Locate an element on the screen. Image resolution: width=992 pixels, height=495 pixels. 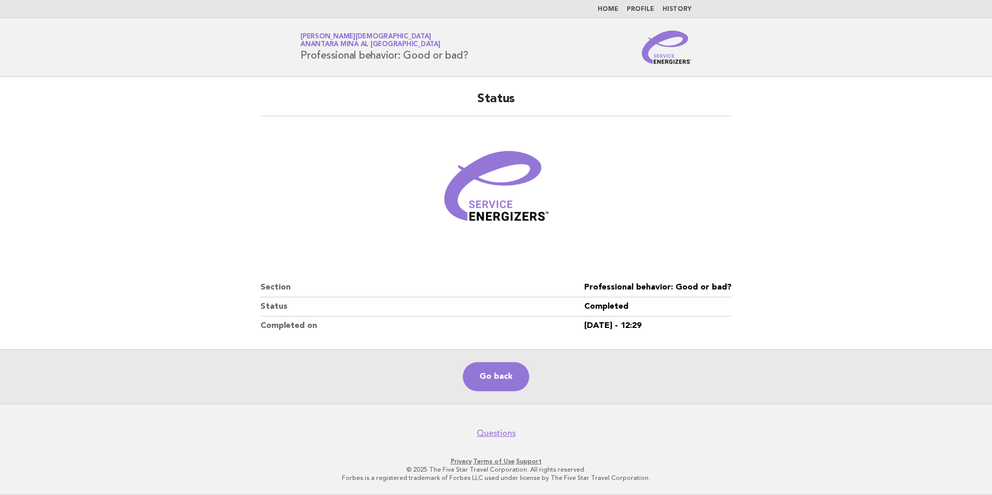
a: Terms of Use is located at coordinates (494, 461).